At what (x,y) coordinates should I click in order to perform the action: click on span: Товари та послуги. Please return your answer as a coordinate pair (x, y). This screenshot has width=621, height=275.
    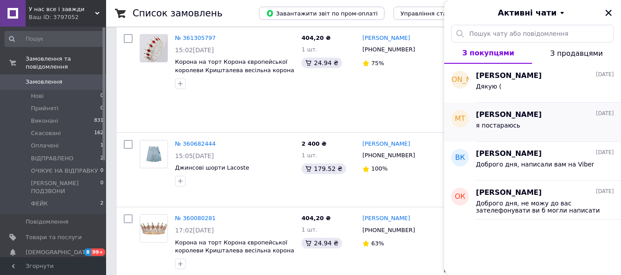
    Looking at the image, I should click on (53, 237).